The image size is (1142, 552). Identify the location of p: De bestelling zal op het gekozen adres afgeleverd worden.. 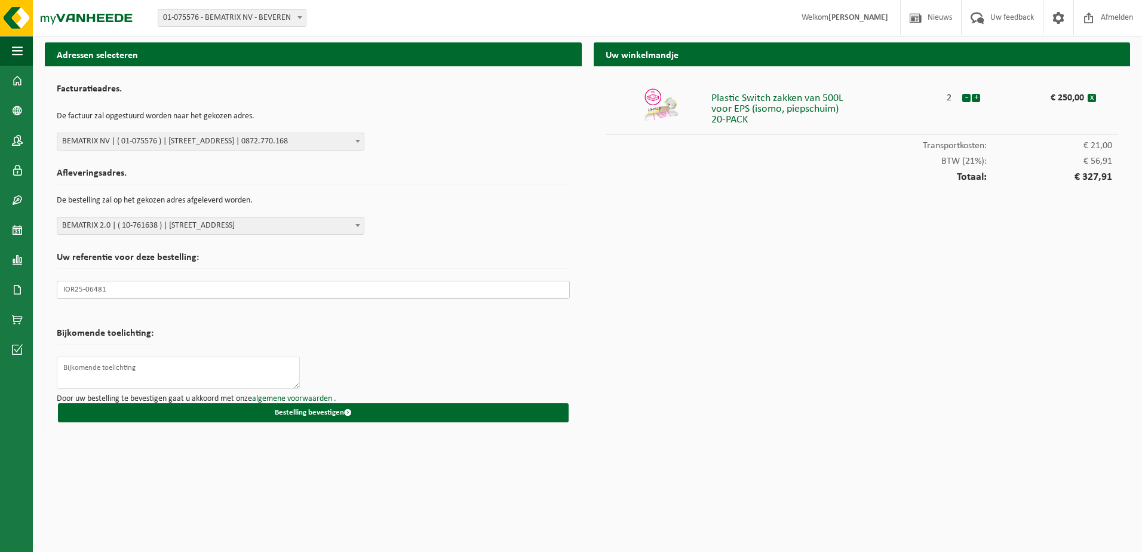
(313, 201).